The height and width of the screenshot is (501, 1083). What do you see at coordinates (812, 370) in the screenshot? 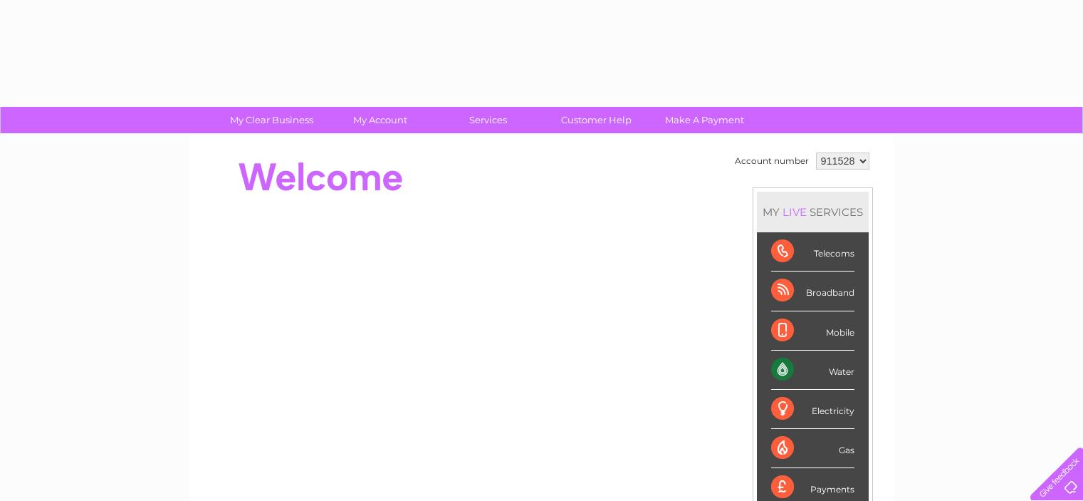
I see `div: Water` at bounding box center [812, 370].